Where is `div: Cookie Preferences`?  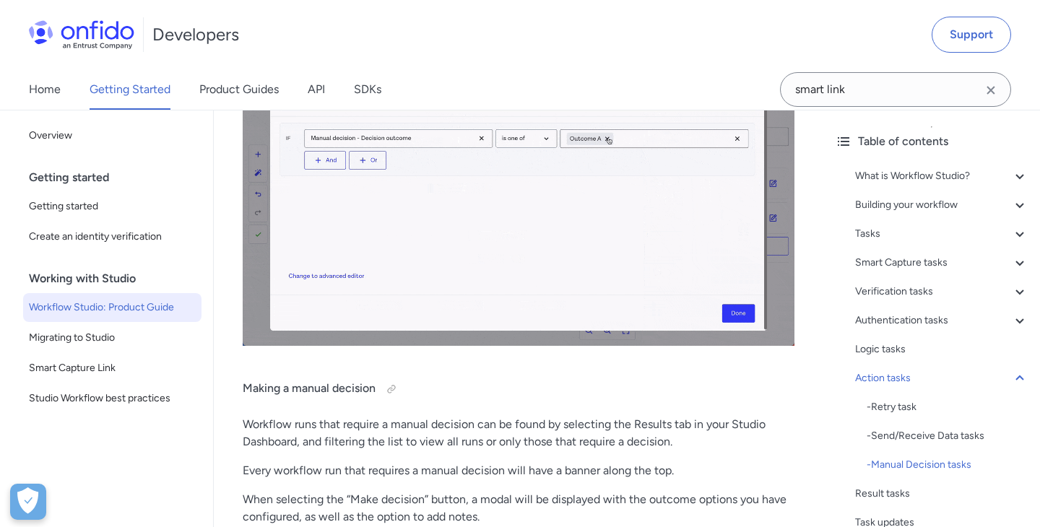 div: Cookie Preferences is located at coordinates (28, 502).